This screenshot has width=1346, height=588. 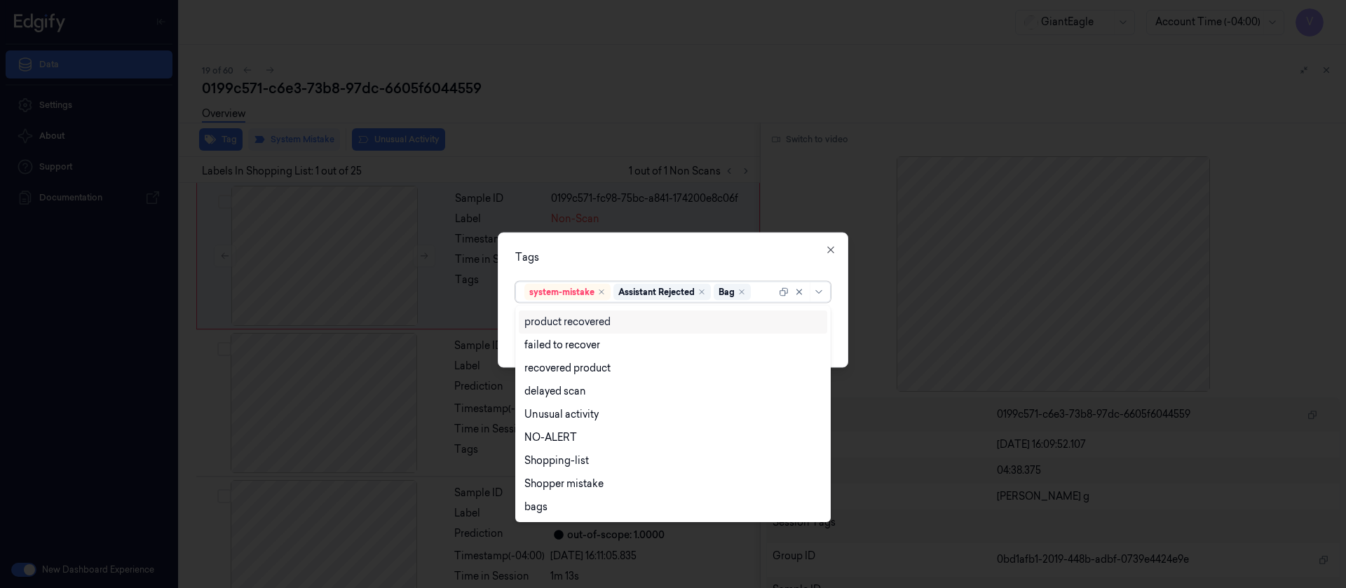 I want to click on div: system-mistake, so click(x=561, y=292).